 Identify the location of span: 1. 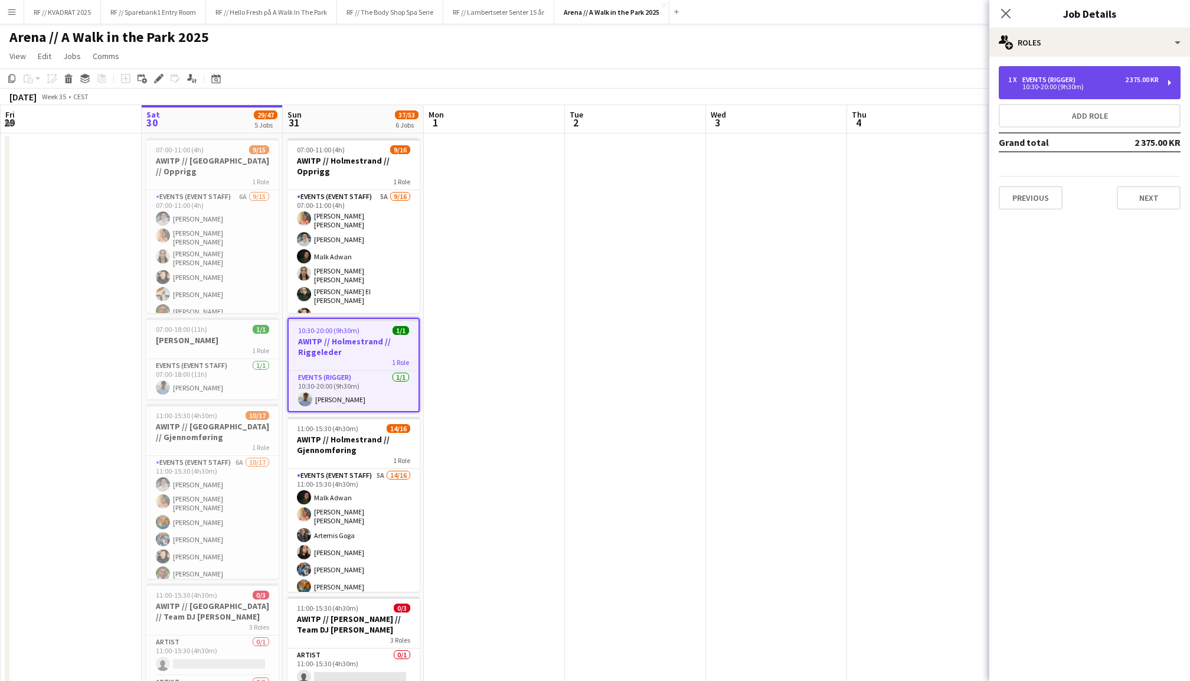
(435, 122).